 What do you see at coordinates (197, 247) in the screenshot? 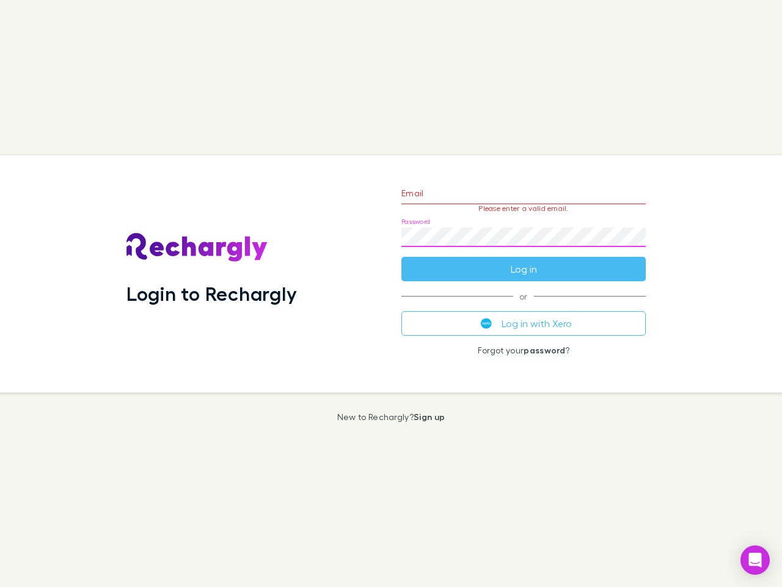
I see `img: Rechargly's Logo` at bounding box center [197, 247].